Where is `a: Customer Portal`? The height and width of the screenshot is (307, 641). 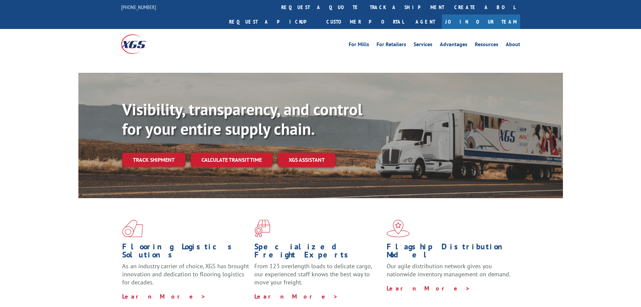 a: Customer Portal is located at coordinates (365, 22).